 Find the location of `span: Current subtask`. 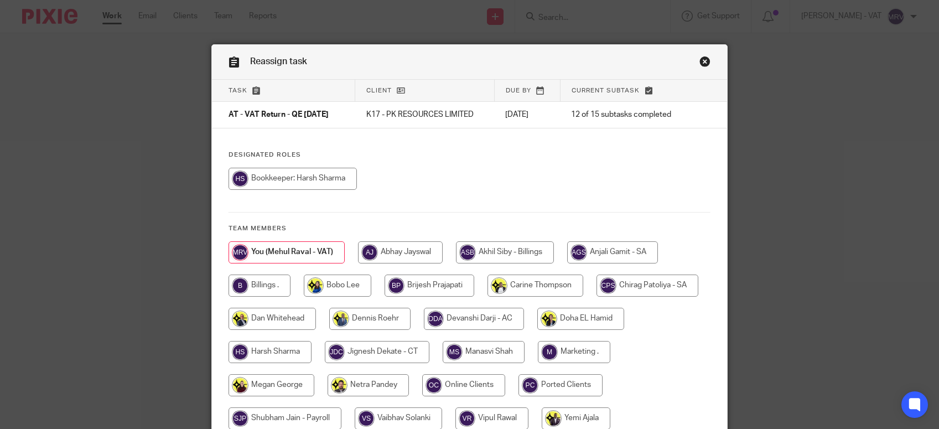

span: Current subtask is located at coordinates (605, 90).